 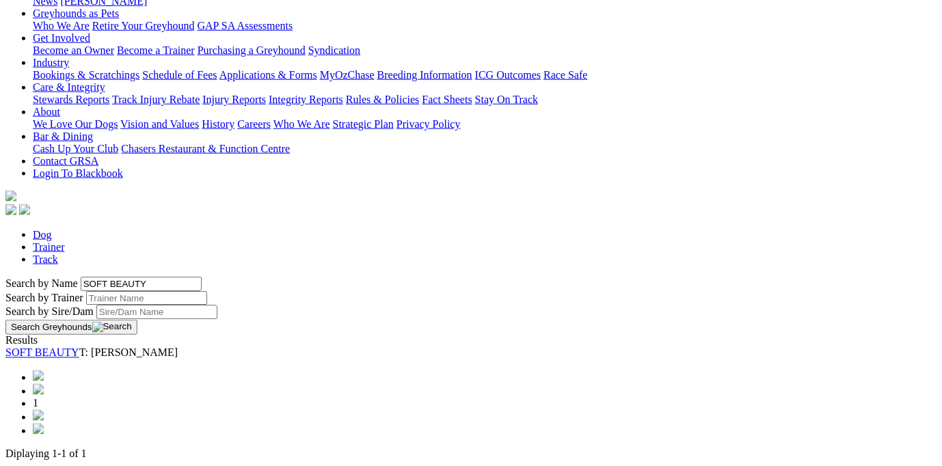 I want to click on a: Get Involved, so click(x=62, y=38).